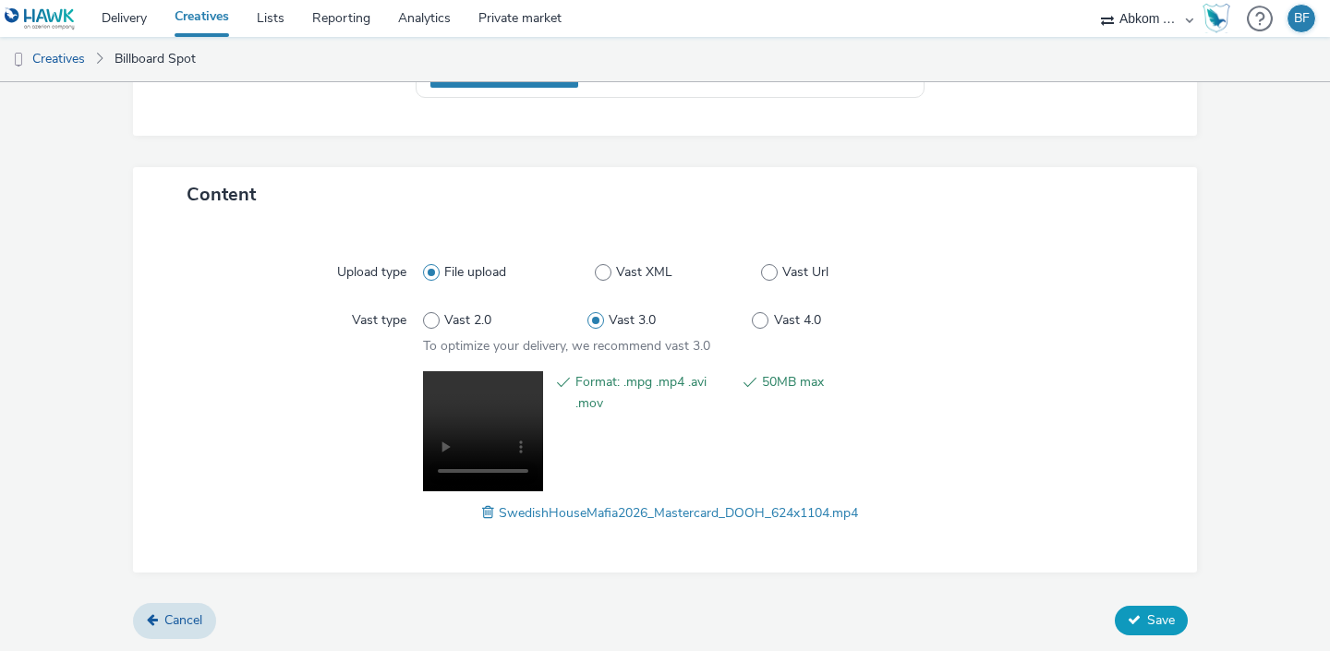 The width and height of the screenshot is (1330, 651). What do you see at coordinates (467, 321) in the screenshot?
I see `span: Vast 2.0` at bounding box center [467, 321].